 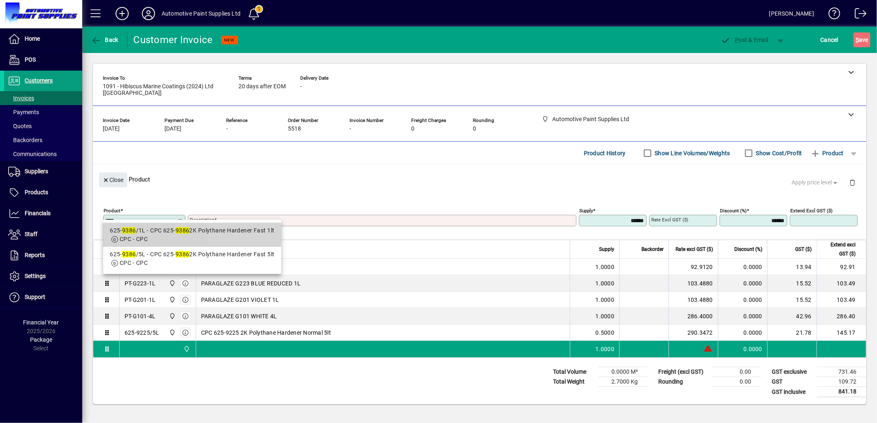 I want to click on span: Supply, so click(x=606, y=250).